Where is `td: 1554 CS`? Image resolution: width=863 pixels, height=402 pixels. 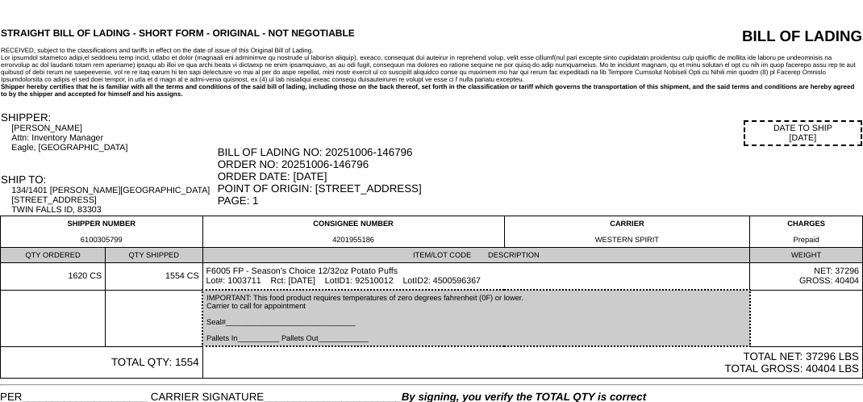 td: 1554 CS is located at coordinates (154, 277).